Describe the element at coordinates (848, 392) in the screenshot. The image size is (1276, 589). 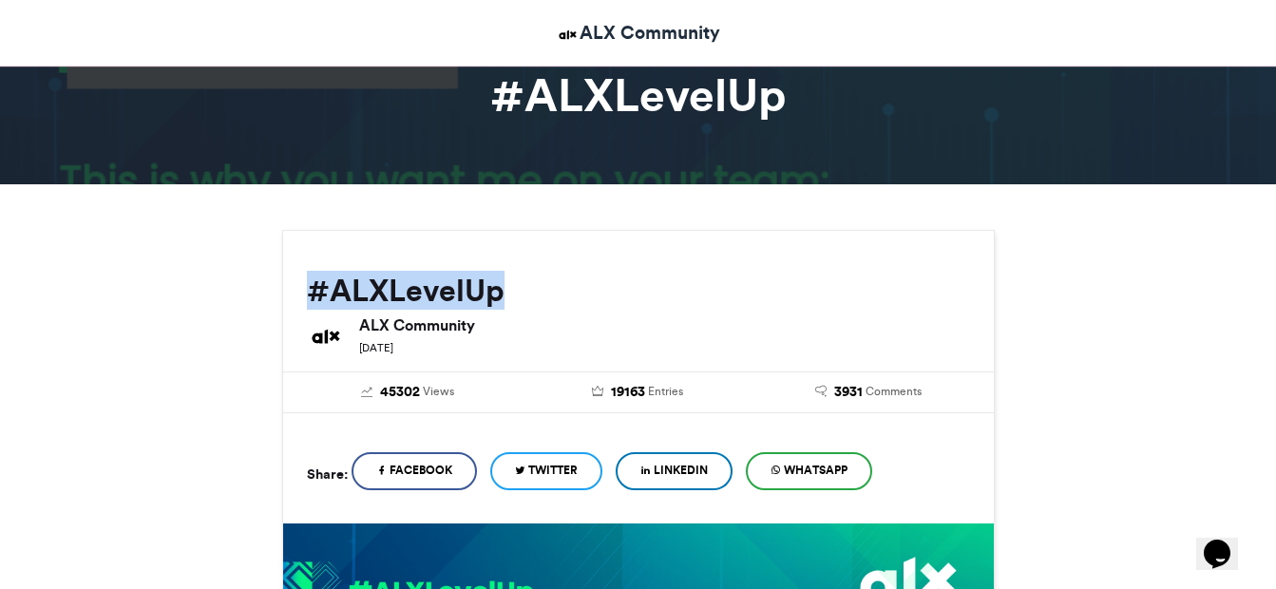
I see `span: 3931` at that location.